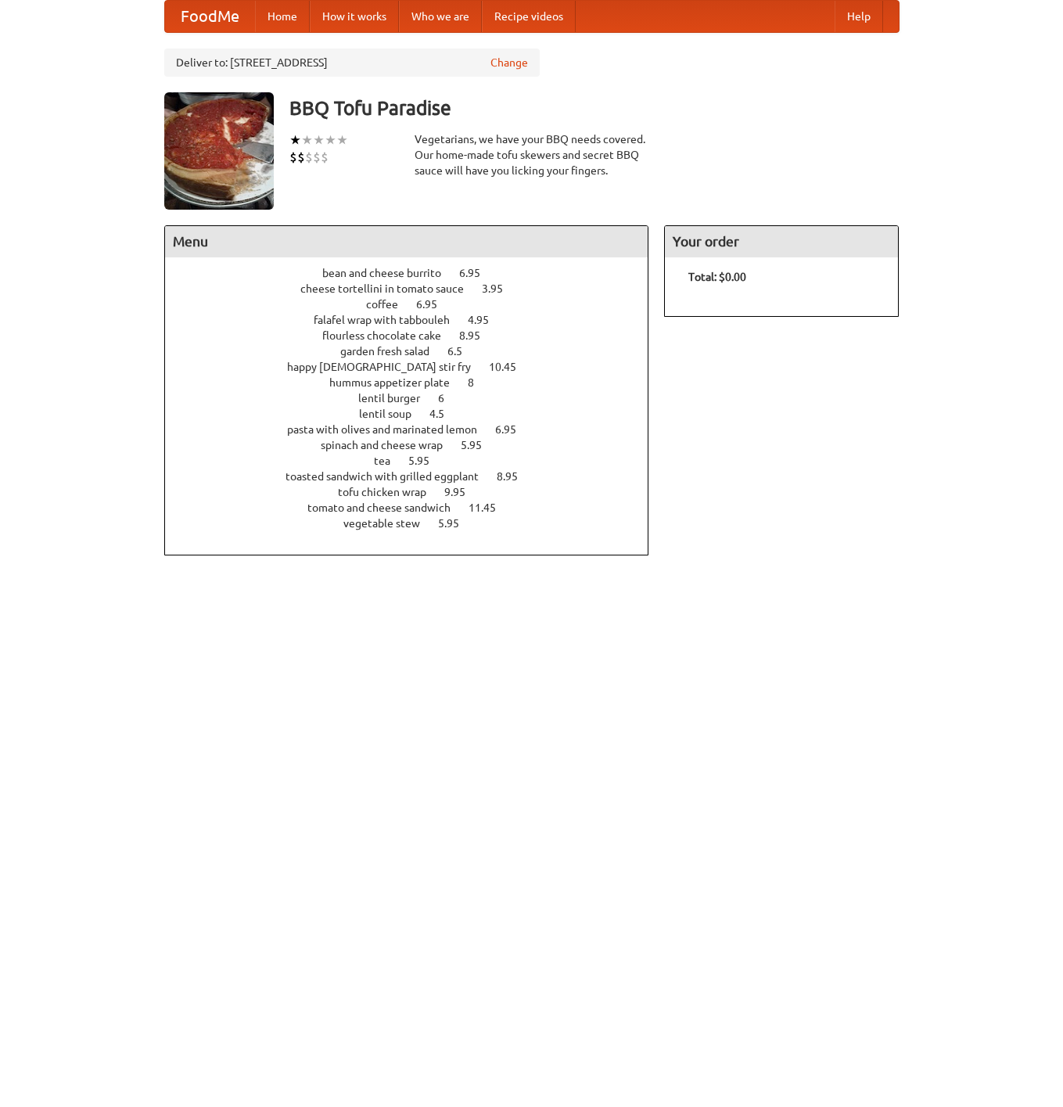 This screenshot has height=1107, width=1063. Describe the element at coordinates (859, 16) in the screenshot. I see `a: Help` at that location.